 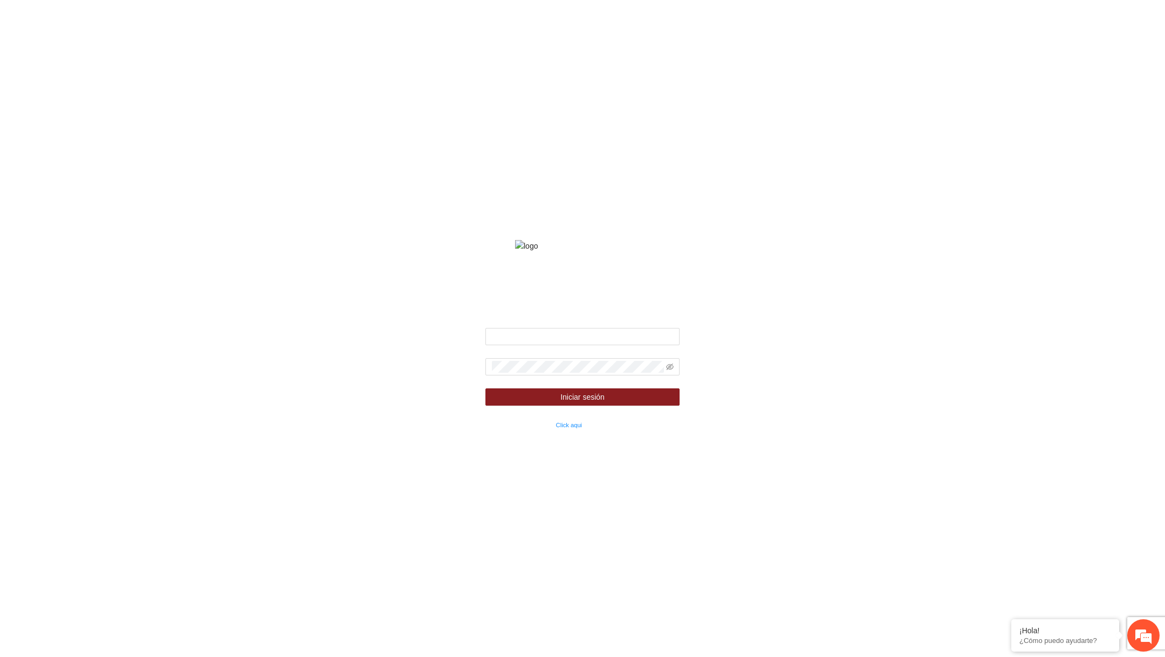 What do you see at coordinates (1066, 631) in the screenshot?
I see `div: ¡Hola!` at bounding box center [1066, 631].